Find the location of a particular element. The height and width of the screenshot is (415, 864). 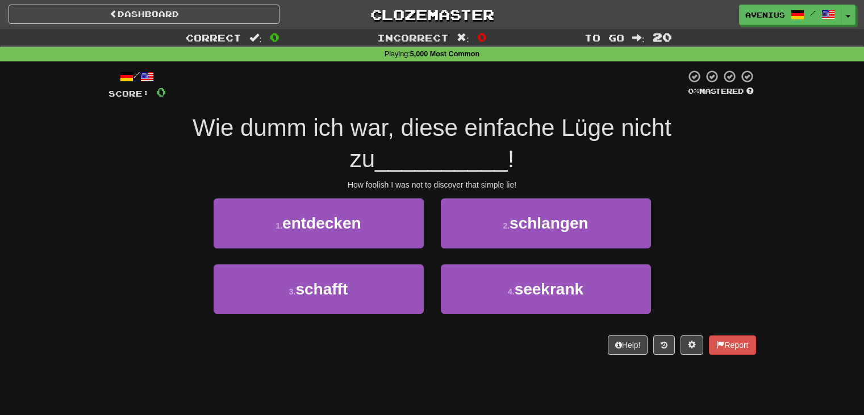

span: Wie dumm ich war, diese einfache Lüge nicht zu is located at coordinates (432, 143).